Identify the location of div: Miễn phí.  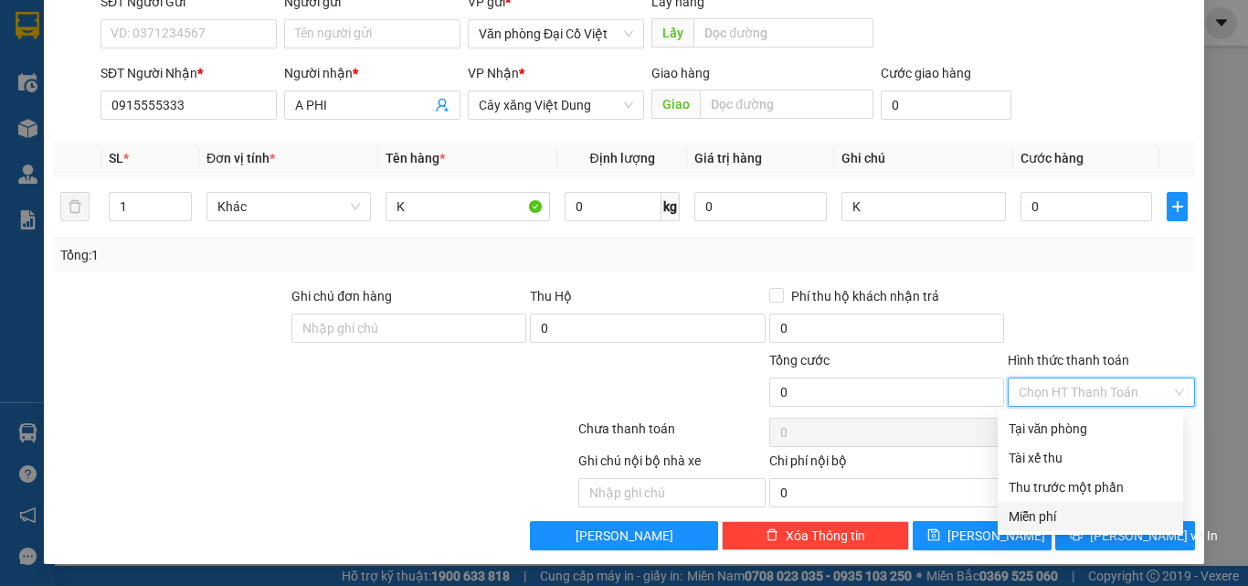
(1090, 516).